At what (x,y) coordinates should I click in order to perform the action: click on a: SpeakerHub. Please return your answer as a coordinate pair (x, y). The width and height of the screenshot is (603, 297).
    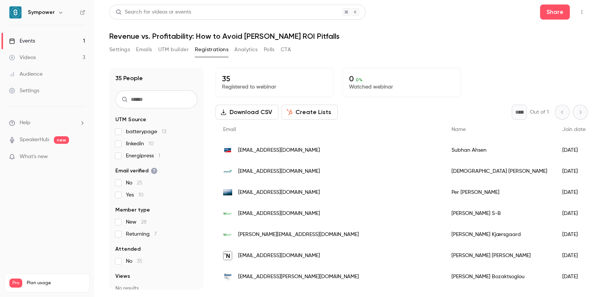
    Looking at the image, I should click on (34, 140).